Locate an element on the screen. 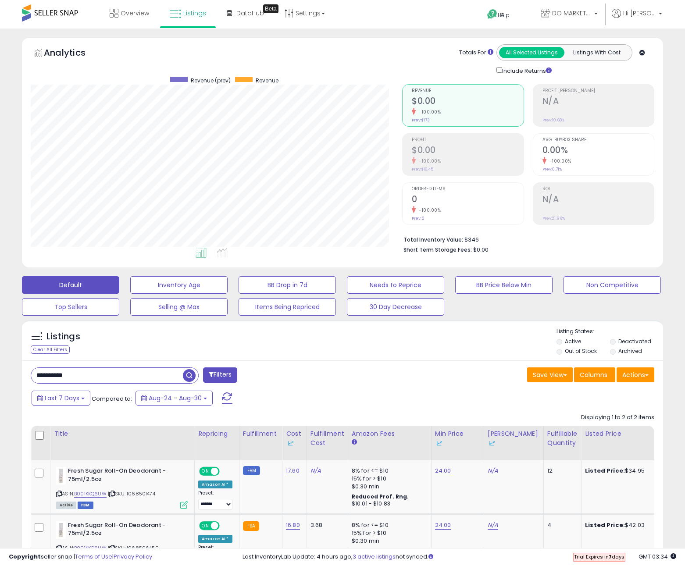  div: Repricing is located at coordinates (217, 434).